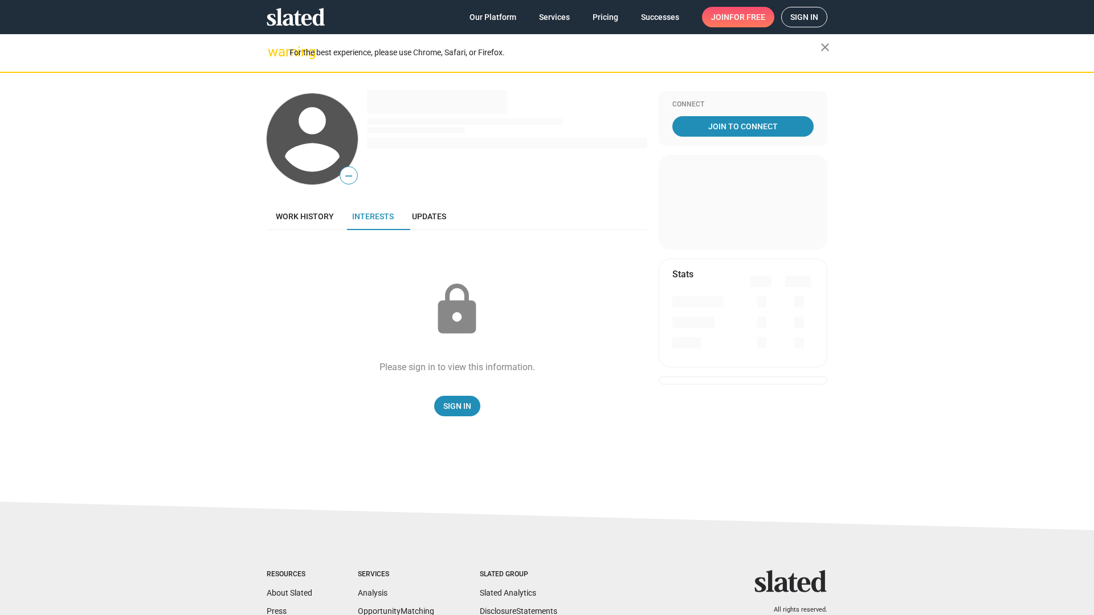 This screenshot has width=1094, height=615. Describe the element at coordinates (555, 52) in the screenshot. I see `div: For the best experience, please use Chrome, Safari, or Firefox.` at that location.